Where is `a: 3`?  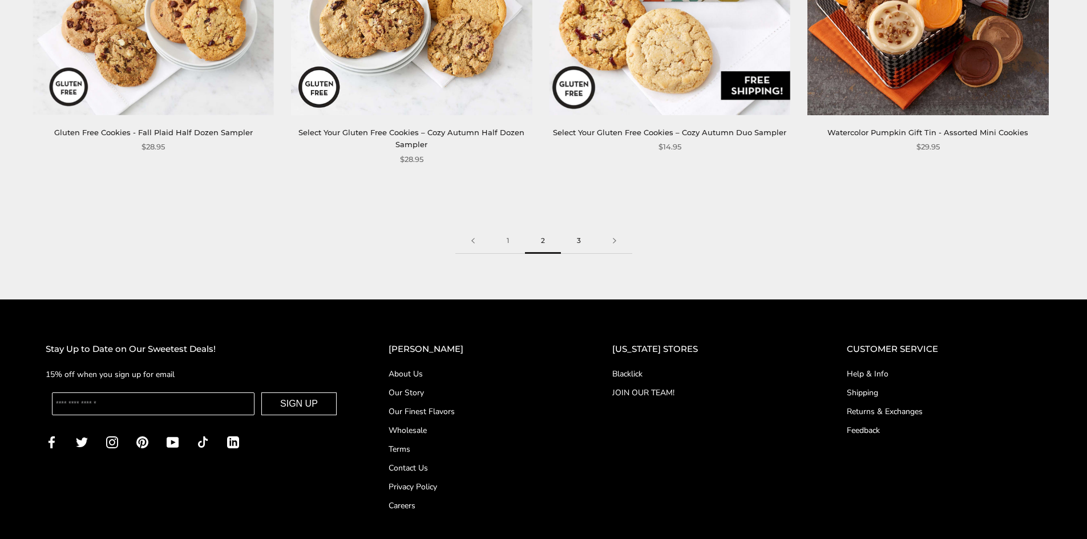 a: 3 is located at coordinates (579, 241).